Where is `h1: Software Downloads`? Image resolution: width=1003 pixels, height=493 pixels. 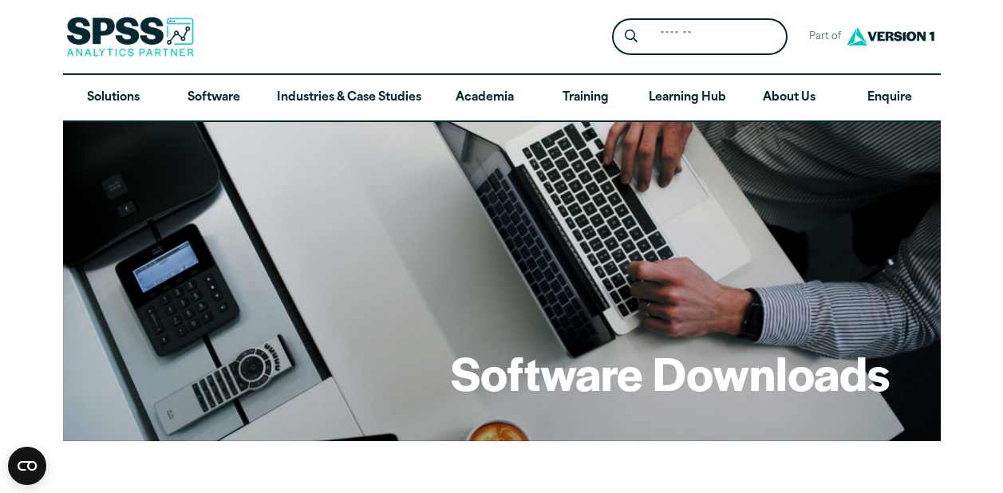
h1: Software Downloads is located at coordinates (670, 373).